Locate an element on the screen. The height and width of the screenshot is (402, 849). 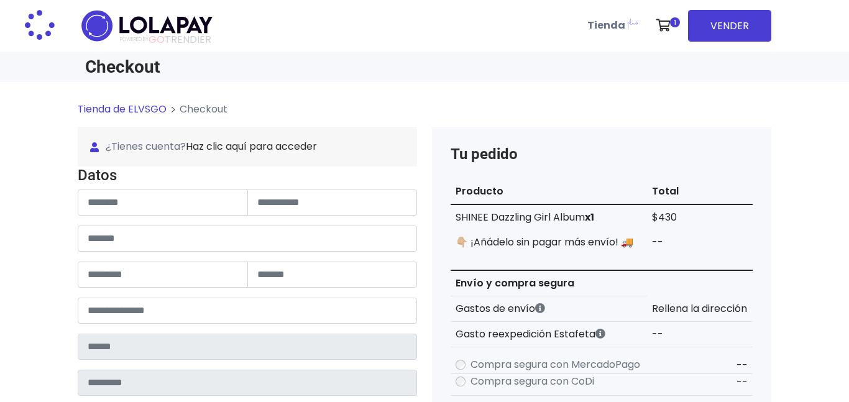
i: Los gastos de envío dependen de códigos postales. ¡Te puedes llevar más productos en un solo envío ! is located at coordinates (540, 308).